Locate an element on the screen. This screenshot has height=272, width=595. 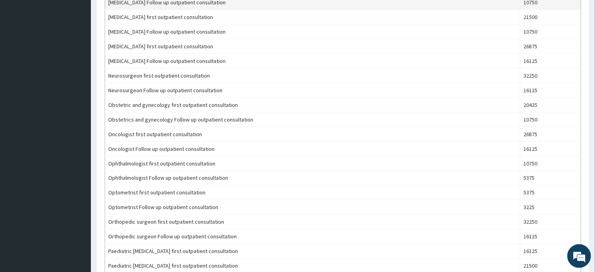
td: Obstetrics and gynecology Follow up outpatient consultation is located at coordinates (313, 119).